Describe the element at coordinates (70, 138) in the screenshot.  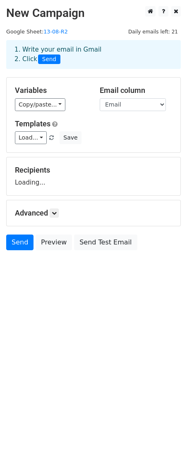
I see `button: Save` at that location.